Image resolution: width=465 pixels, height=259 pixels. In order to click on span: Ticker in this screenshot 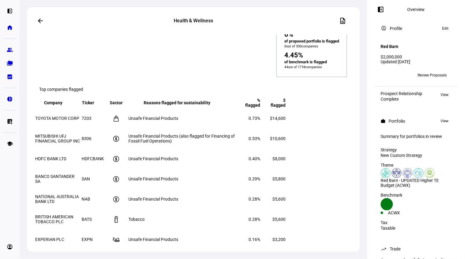, I will do `click(93, 103)`.